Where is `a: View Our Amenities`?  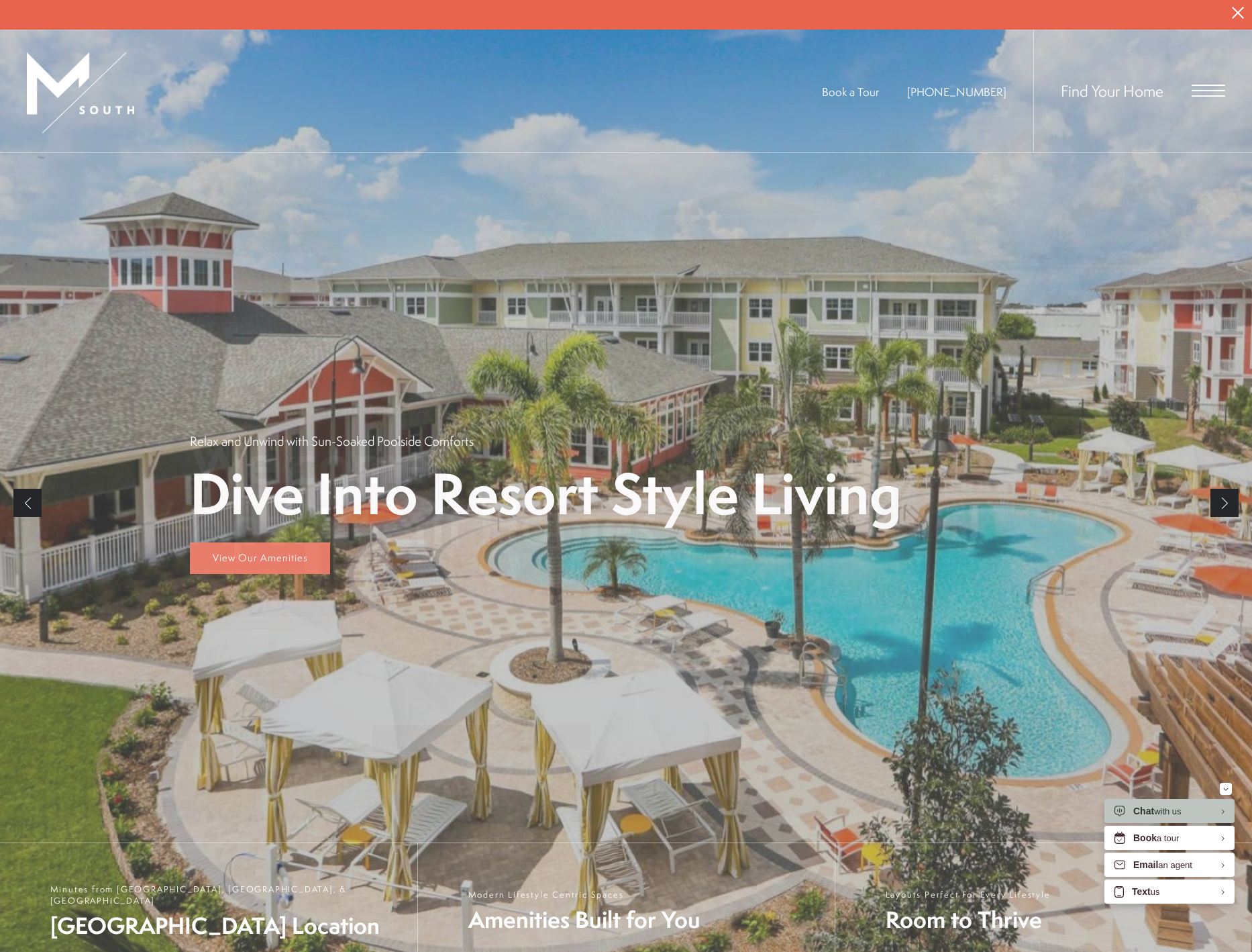 a: View Our Amenities is located at coordinates (260, 558).